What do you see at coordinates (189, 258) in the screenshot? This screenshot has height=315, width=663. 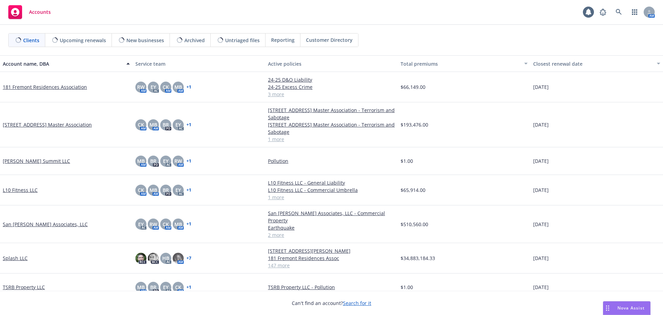 I see `a: + 7` at bounding box center [189, 258].